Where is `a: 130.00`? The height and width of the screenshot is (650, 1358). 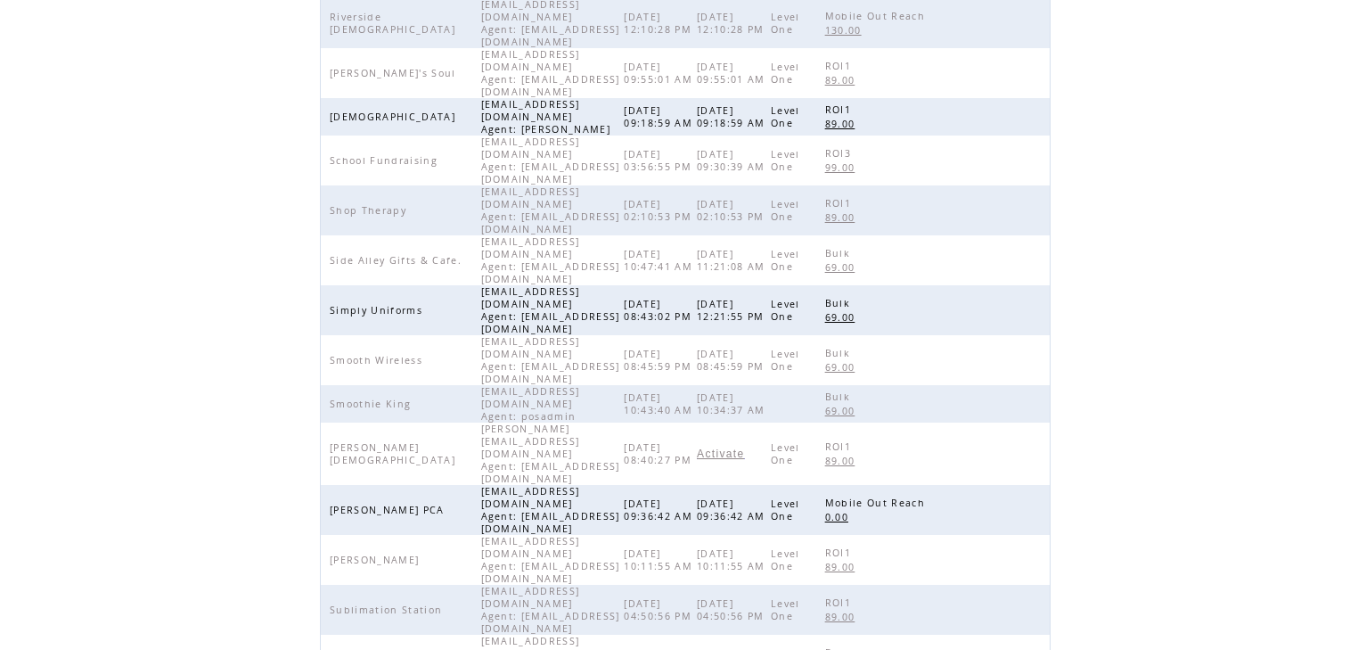
a: 130.00 is located at coordinates (848, 29).